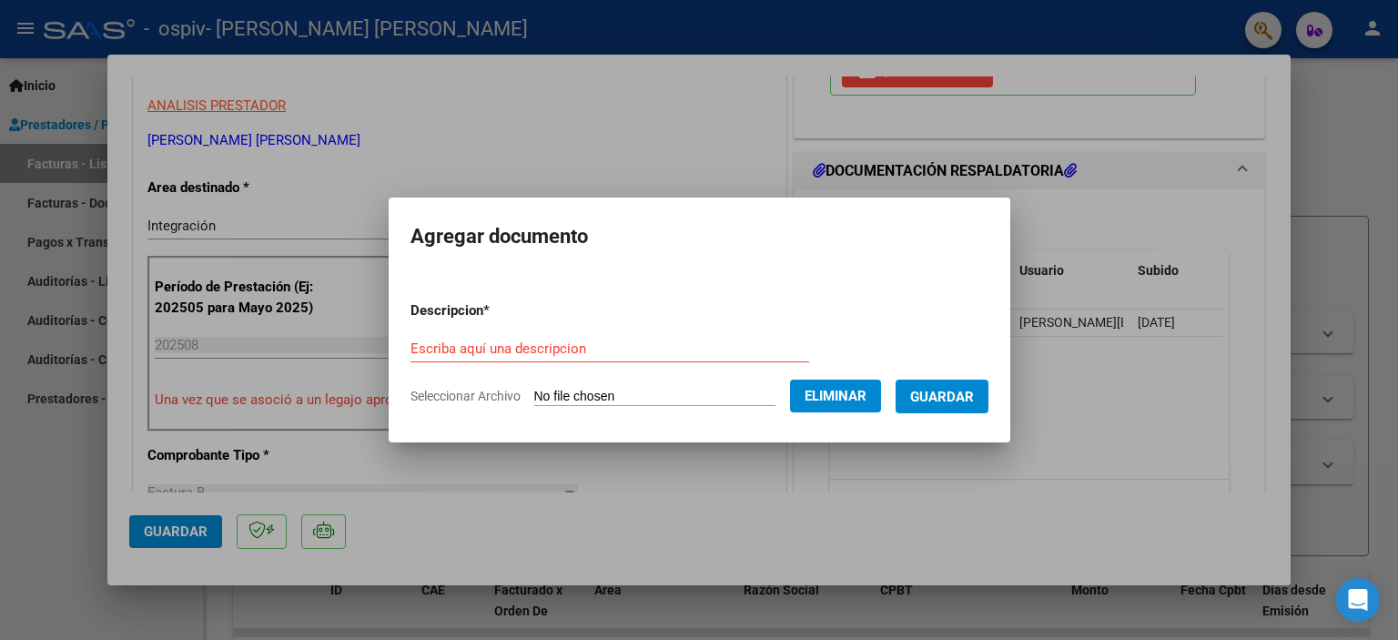 The image size is (1398, 640). What do you see at coordinates (1358, 600) in the screenshot?
I see `div: Open Intercom Messenger` at bounding box center [1358, 600].